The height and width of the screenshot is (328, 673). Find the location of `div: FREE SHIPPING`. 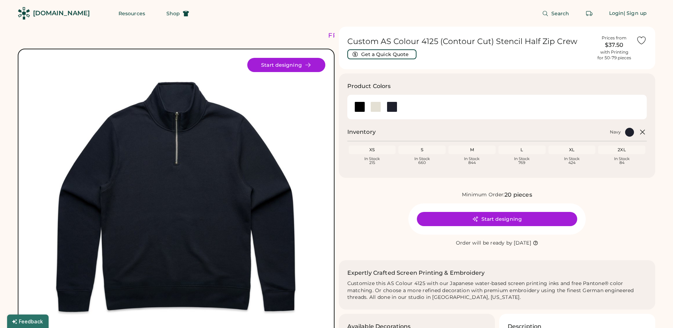

div: FREE SHIPPING is located at coordinates (359, 35).